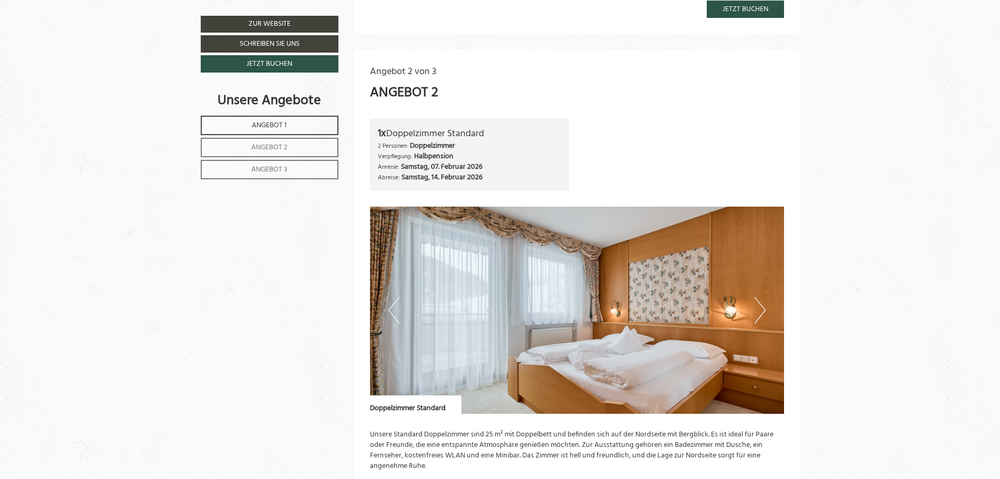 The image size is (1000, 479). What do you see at coordinates (207, 16) in the screenshot?
I see `div: Dienstag` at bounding box center [207, 16].